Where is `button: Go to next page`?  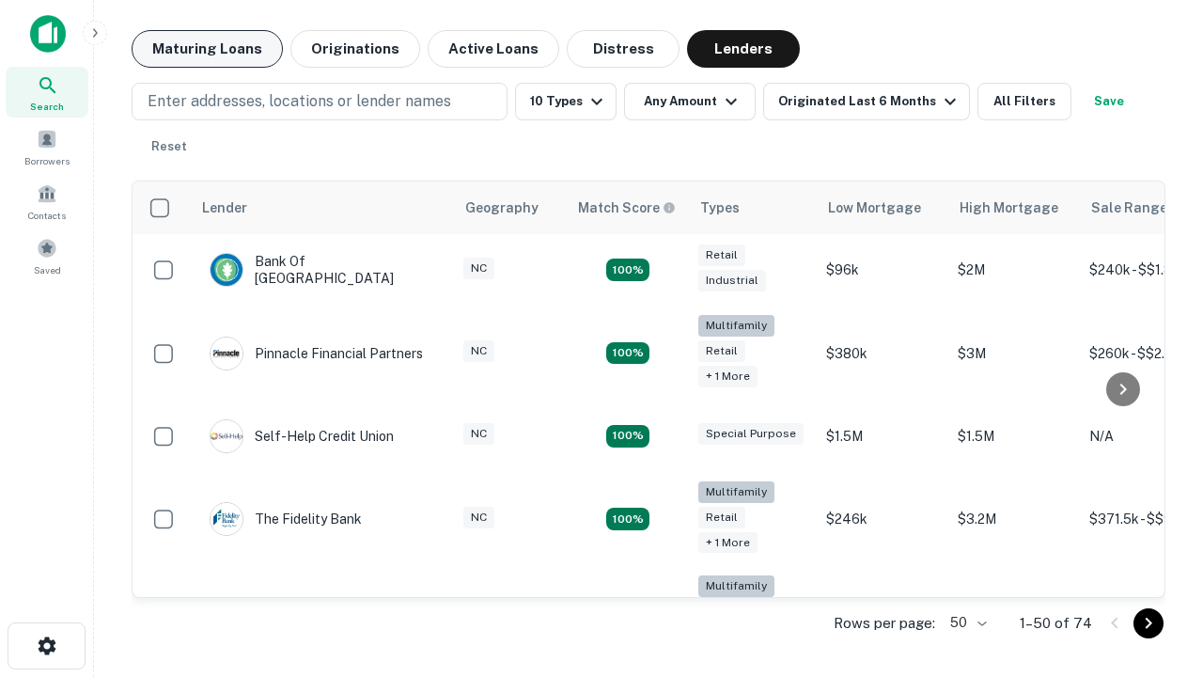 button: Go to next page is located at coordinates (1149, 623).